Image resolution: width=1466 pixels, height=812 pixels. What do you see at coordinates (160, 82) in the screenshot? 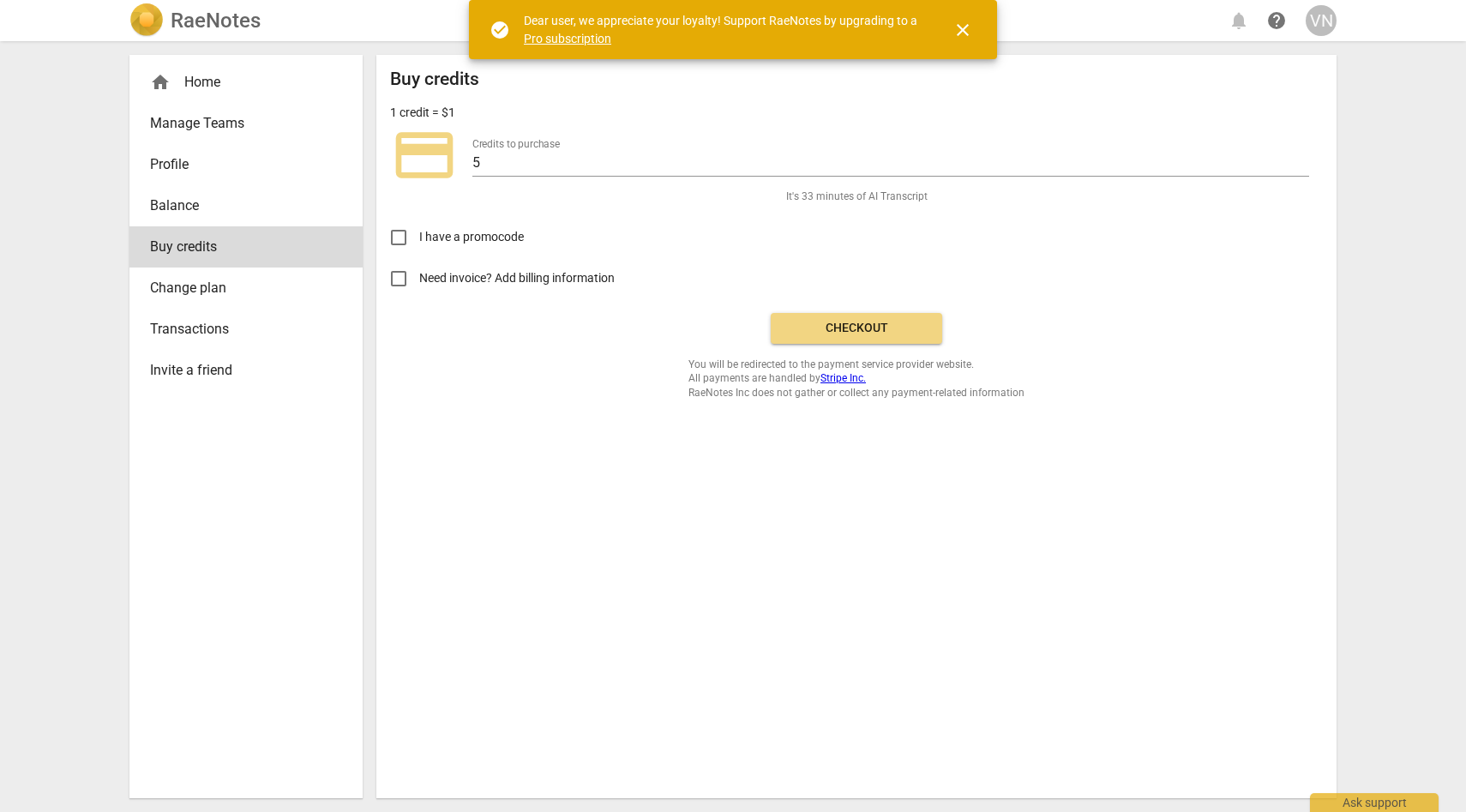
I see `span: home` at bounding box center [160, 82].